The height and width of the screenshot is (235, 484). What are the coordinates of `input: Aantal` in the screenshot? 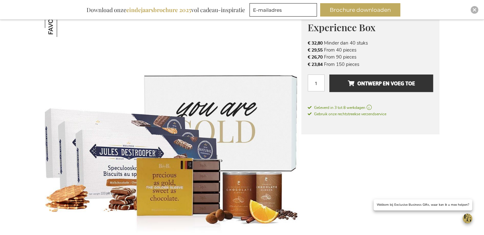 It's located at (316, 83).